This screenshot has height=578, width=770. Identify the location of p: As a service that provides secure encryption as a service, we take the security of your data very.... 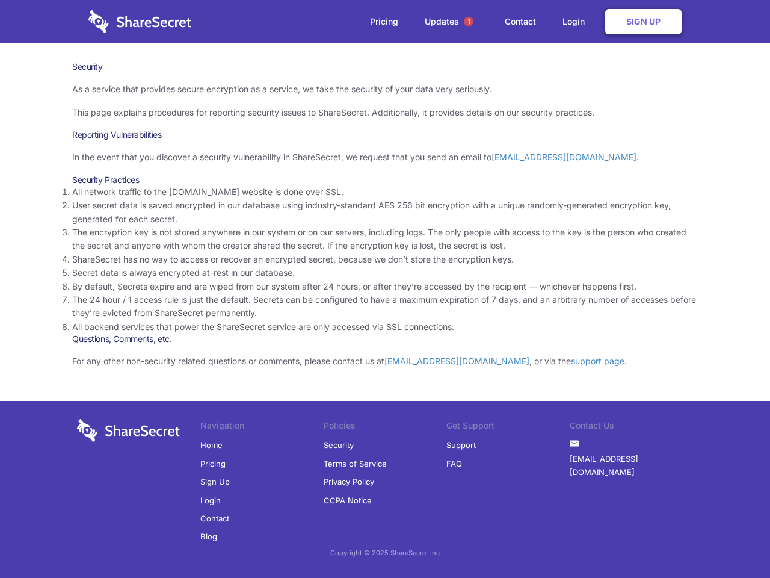
(385, 89).